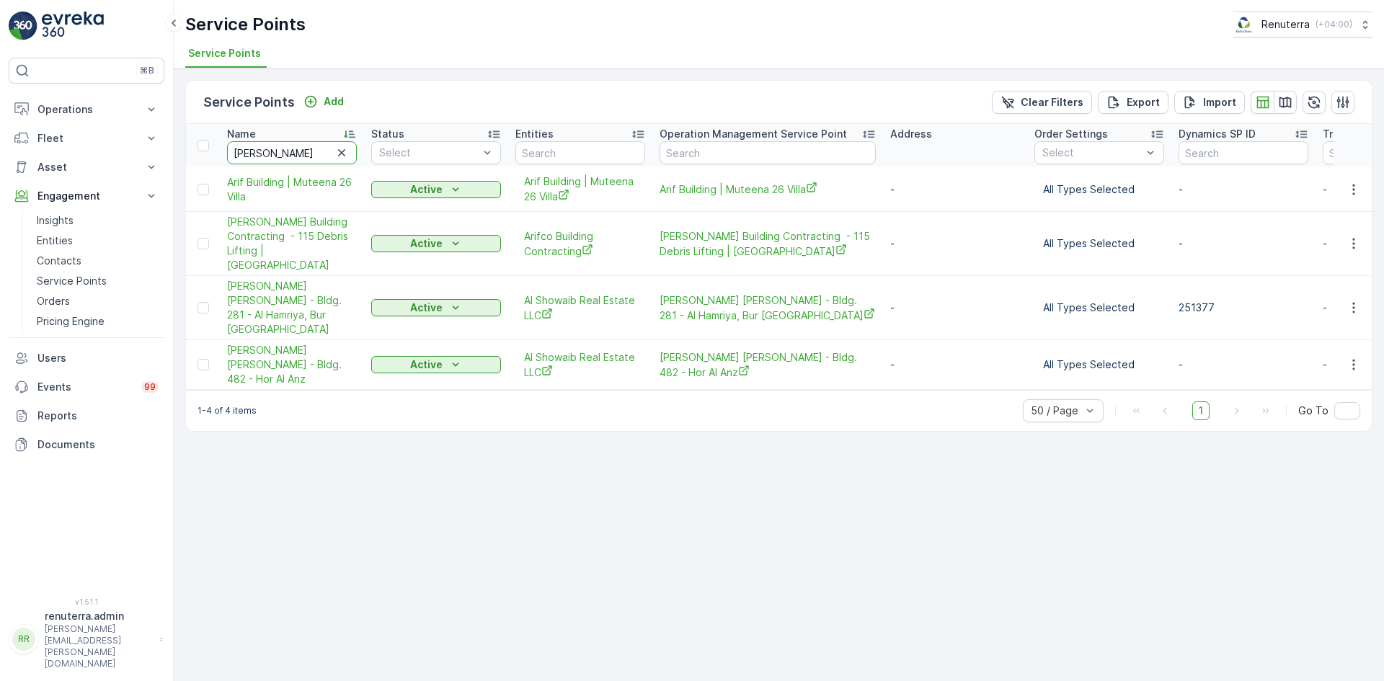  I want to click on p: Operation Management Service Point, so click(754, 134).